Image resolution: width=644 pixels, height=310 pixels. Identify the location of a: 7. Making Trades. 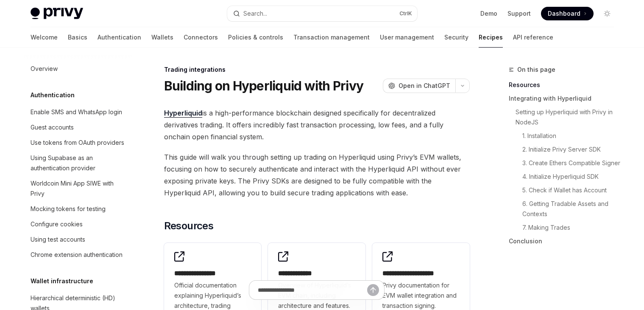
(572, 227).